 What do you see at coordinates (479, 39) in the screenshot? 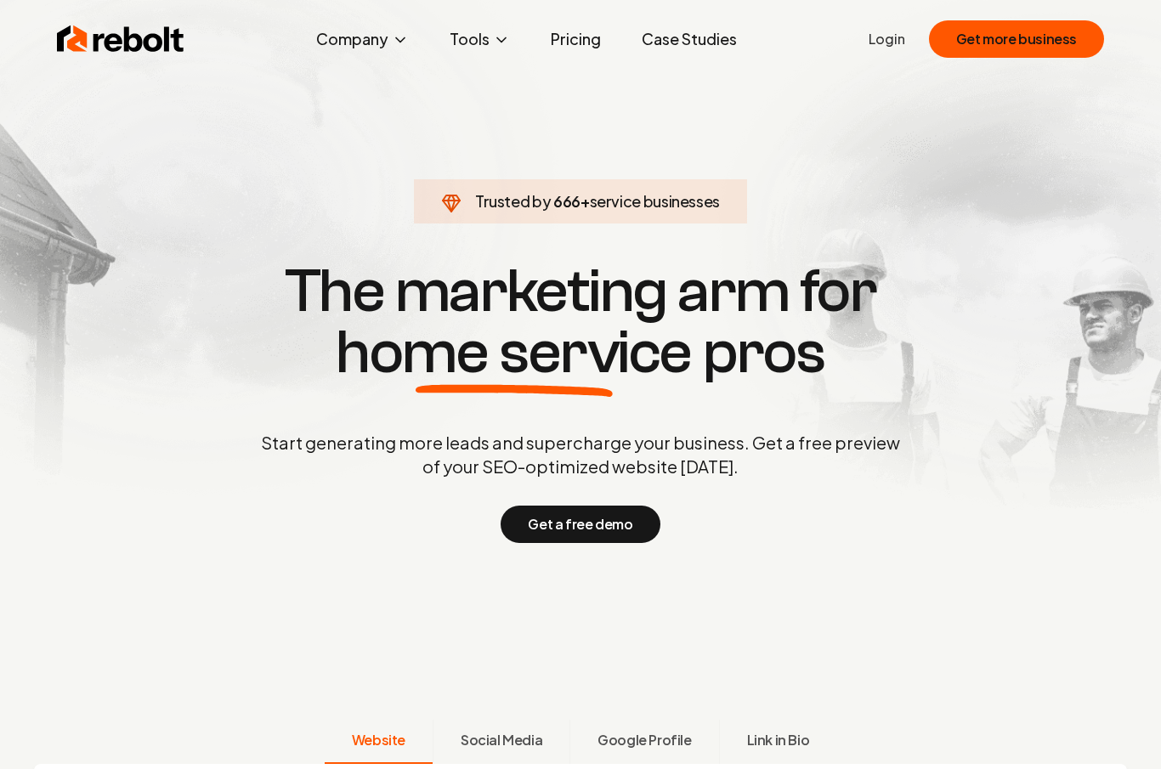
I see `button: Tools` at bounding box center [479, 39].